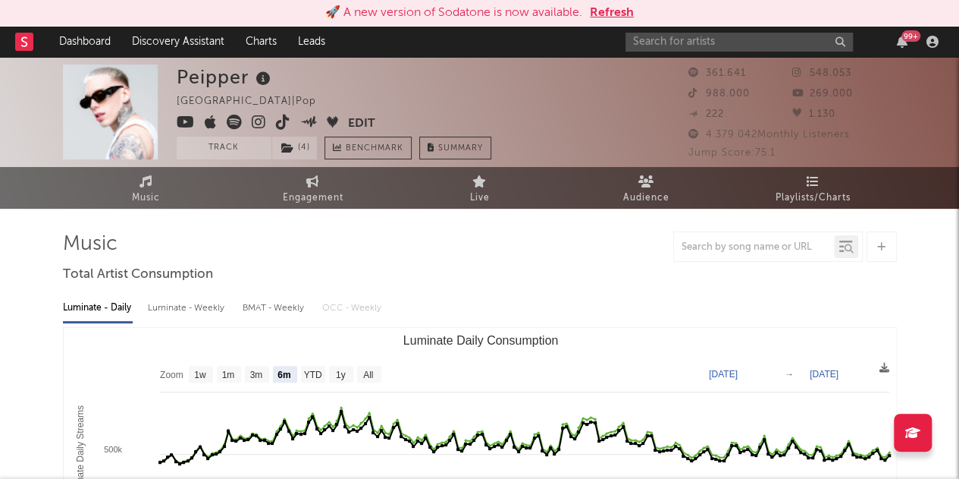 The width and height of the screenshot is (959, 479). Describe the element at coordinates (375, 149) in the screenshot. I see `span: Benchmark` at that location.